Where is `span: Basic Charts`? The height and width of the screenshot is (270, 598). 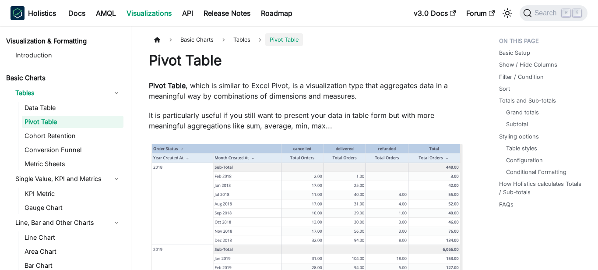 span: Basic Charts is located at coordinates (197, 39).